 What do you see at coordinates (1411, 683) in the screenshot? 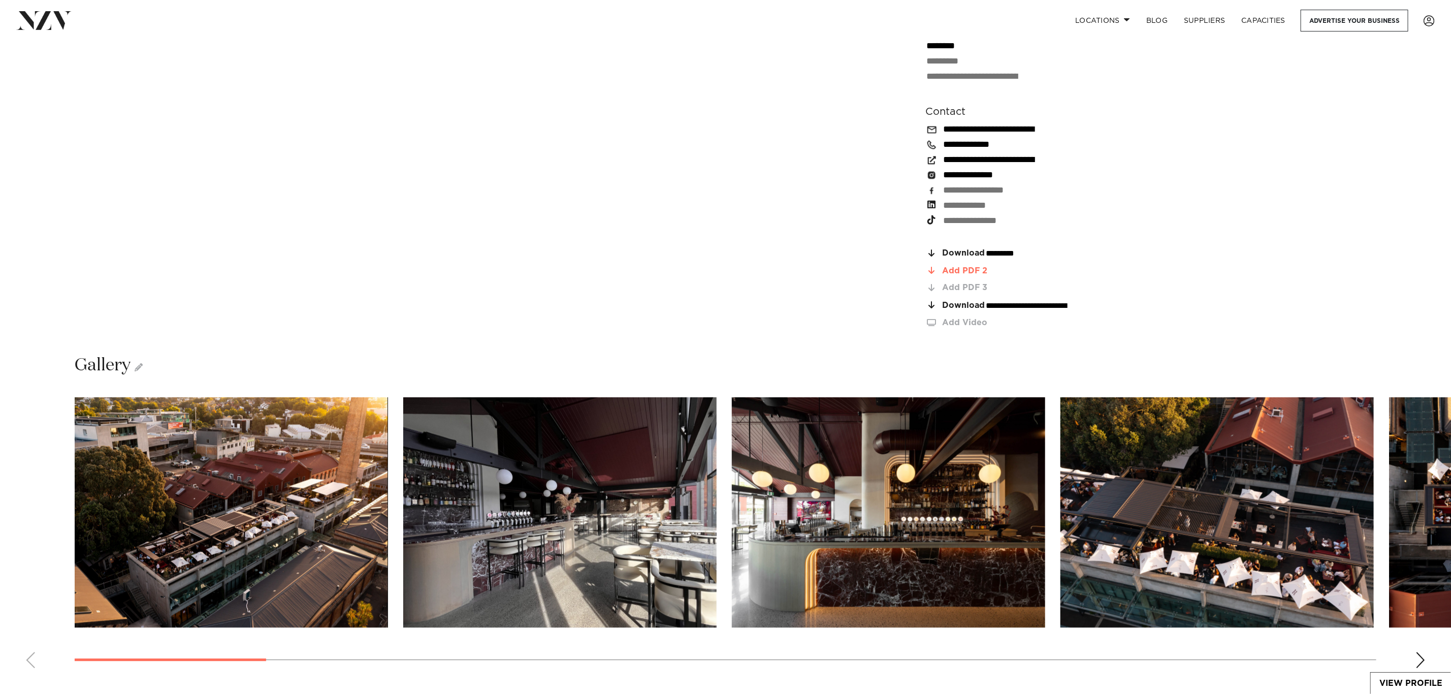
I see `a: View Profile` at bounding box center [1411, 683].